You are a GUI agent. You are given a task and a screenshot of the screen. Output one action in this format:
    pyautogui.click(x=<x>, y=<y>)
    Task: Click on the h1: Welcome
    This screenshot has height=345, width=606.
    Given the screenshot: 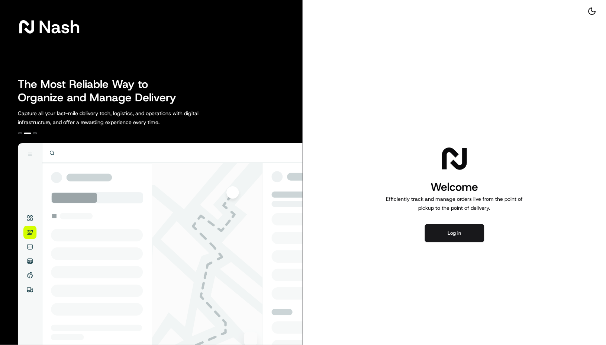 What is the action you would take?
    pyautogui.click(x=455, y=187)
    